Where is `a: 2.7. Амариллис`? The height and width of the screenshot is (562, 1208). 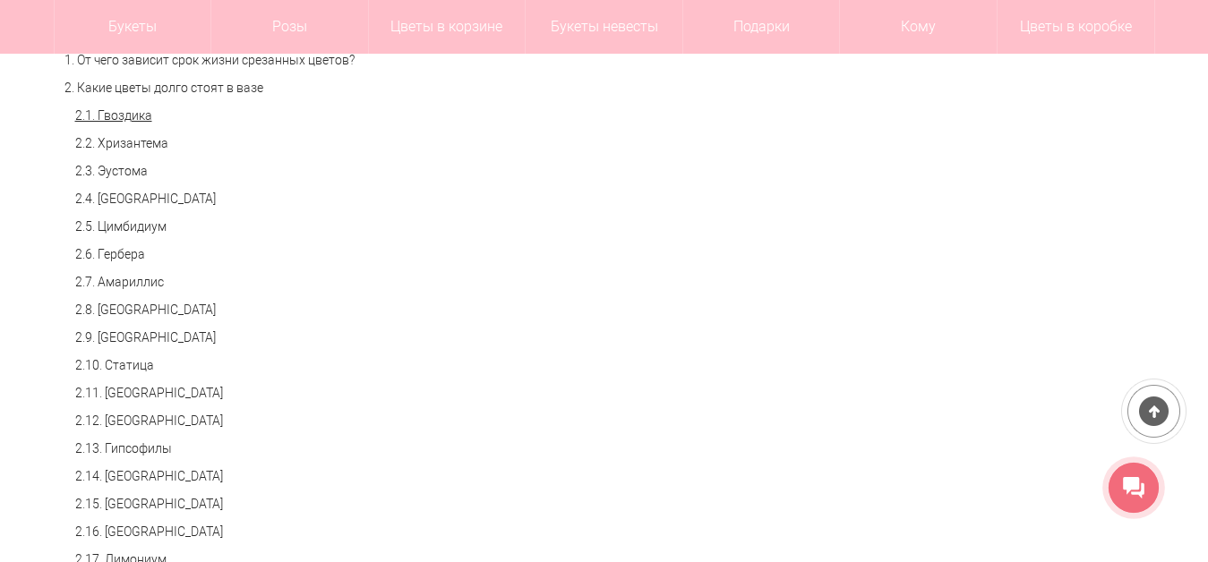 a: 2.7. Амариллис is located at coordinates (119, 282).